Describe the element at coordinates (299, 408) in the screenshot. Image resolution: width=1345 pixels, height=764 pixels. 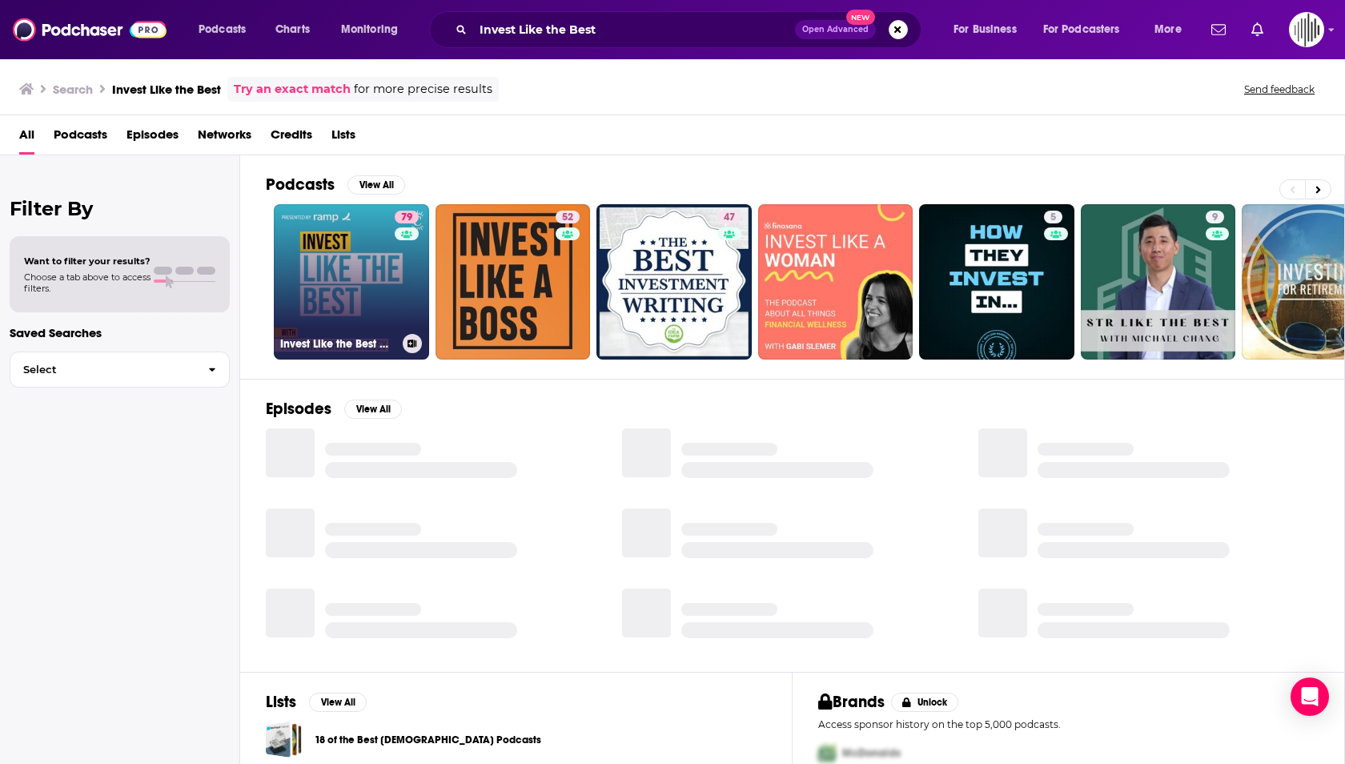
I see `h2: Episodes` at that location.